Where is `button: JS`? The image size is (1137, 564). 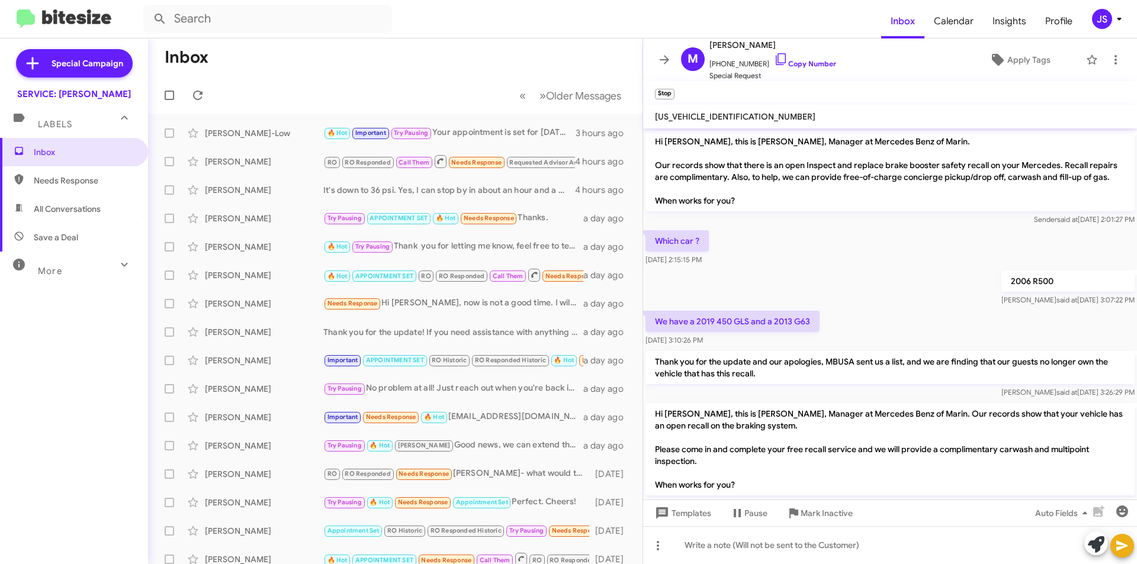
button: JS is located at coordinates (1102, 19).